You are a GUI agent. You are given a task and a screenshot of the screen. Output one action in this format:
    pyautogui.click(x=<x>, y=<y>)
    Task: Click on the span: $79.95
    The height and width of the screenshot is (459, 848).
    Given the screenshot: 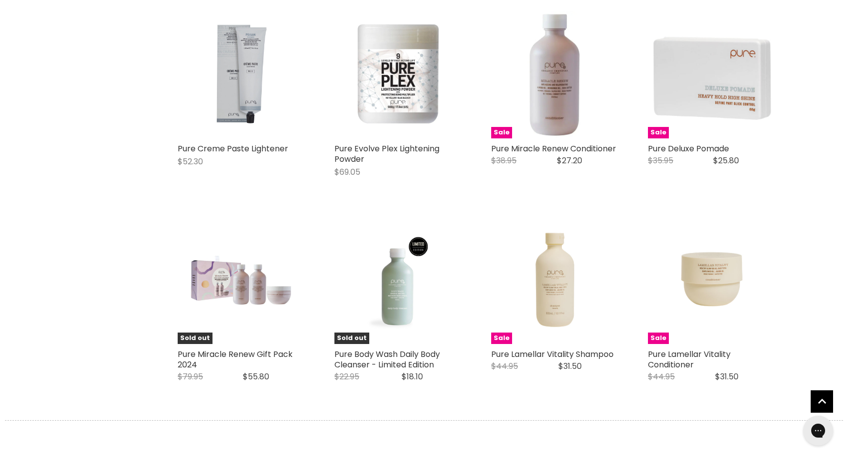 What is the action you would take?
    pyautogui.click(x=190, y=376)
    